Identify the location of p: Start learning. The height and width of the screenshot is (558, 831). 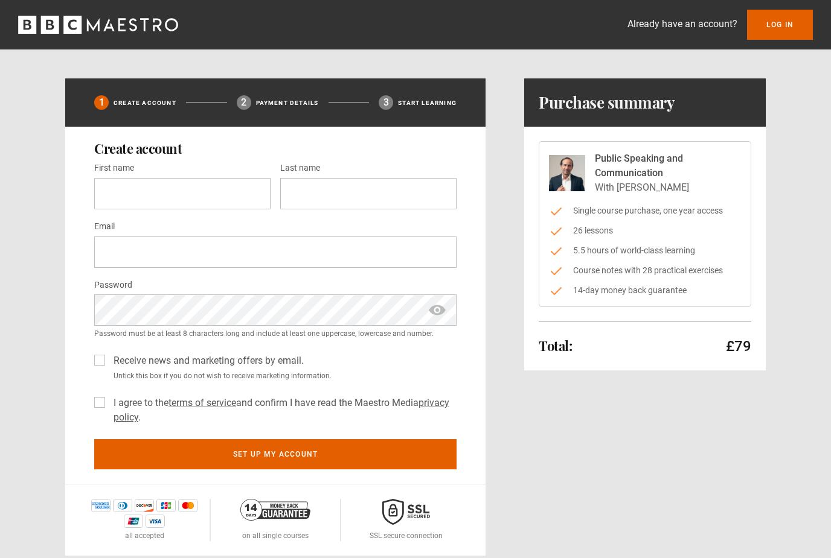
(427, 103).